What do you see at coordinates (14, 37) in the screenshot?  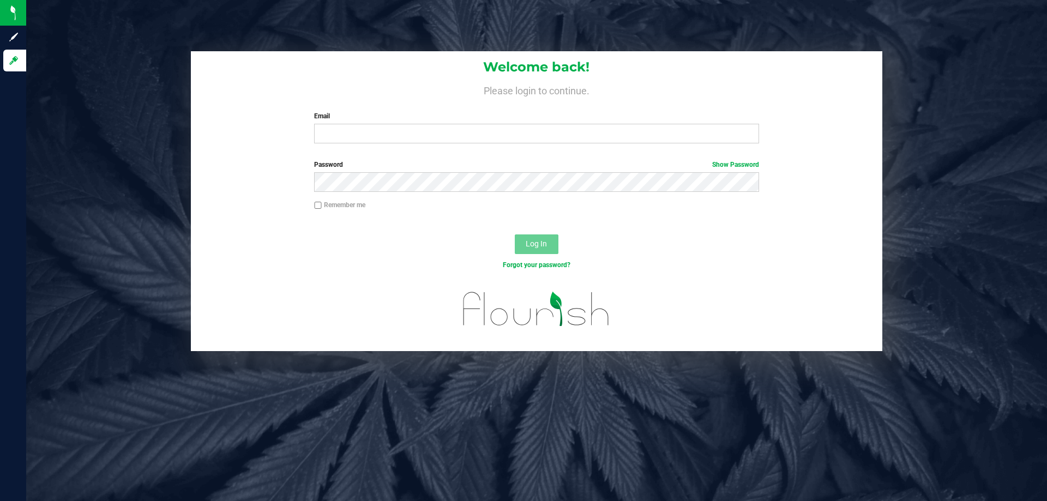 I see `inline-svg: Sign up` at bounding box center [14, 37].